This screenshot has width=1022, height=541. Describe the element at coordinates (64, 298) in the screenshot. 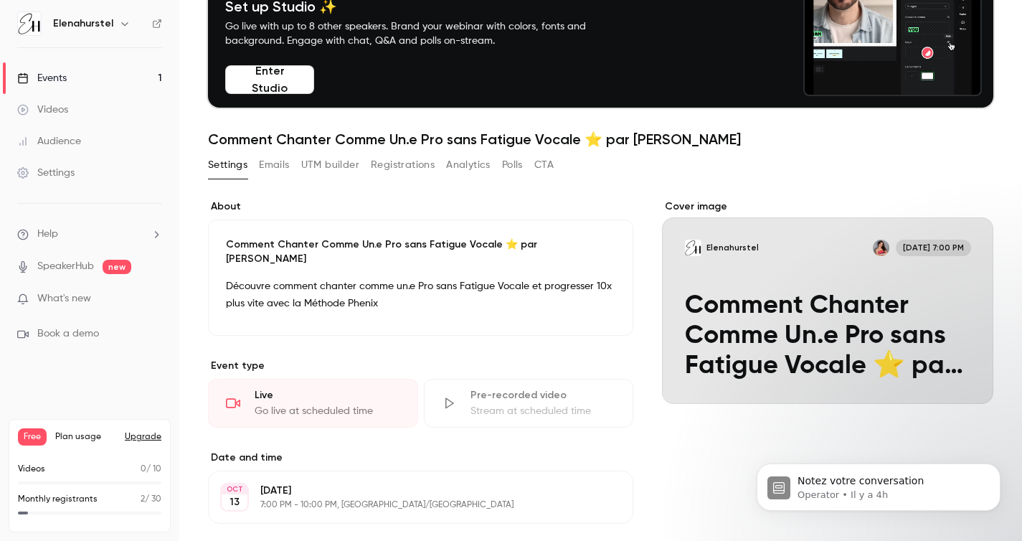

I see `span: What's new` at that location.